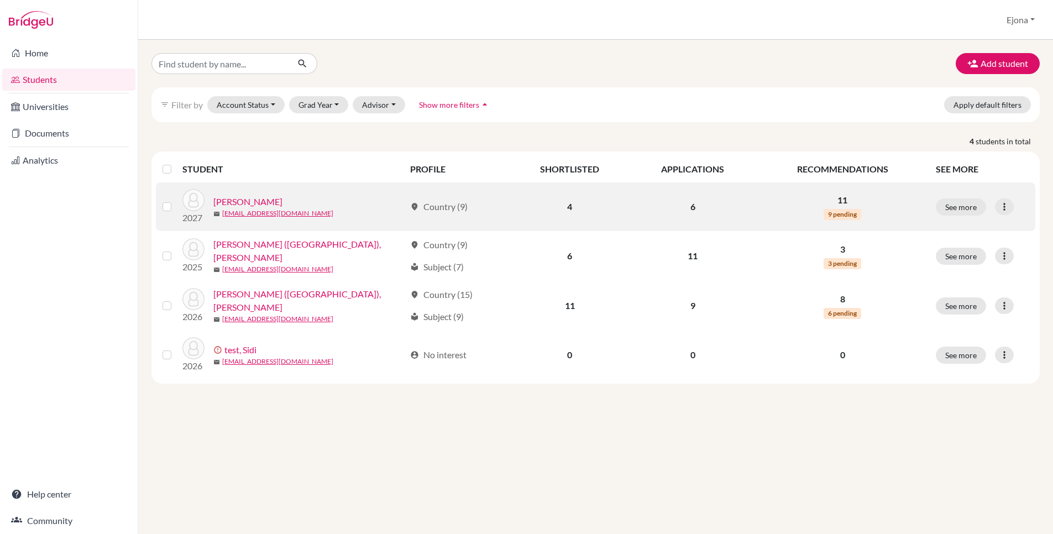 The width and height of the screenshot is (1053, 534). I want to click on p: 3, so click(842, 249).